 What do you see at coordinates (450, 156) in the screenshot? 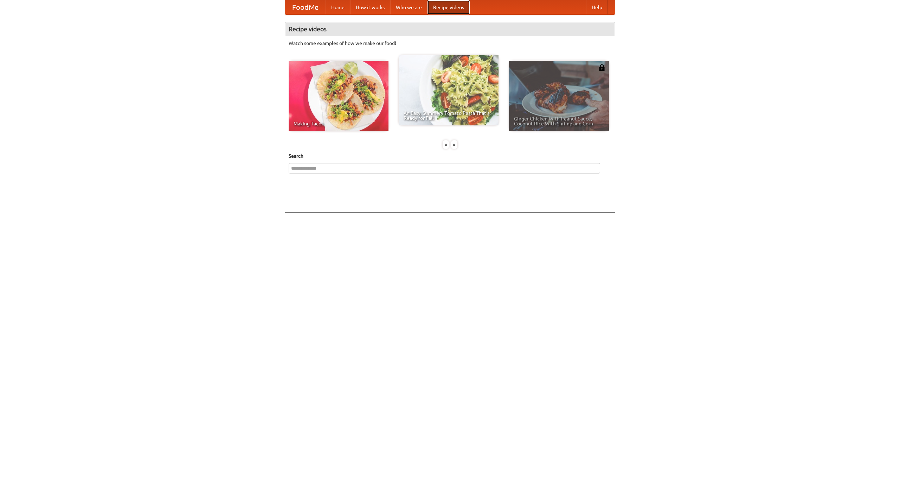
I see `h5: Search` at bounding box center [450, 156].